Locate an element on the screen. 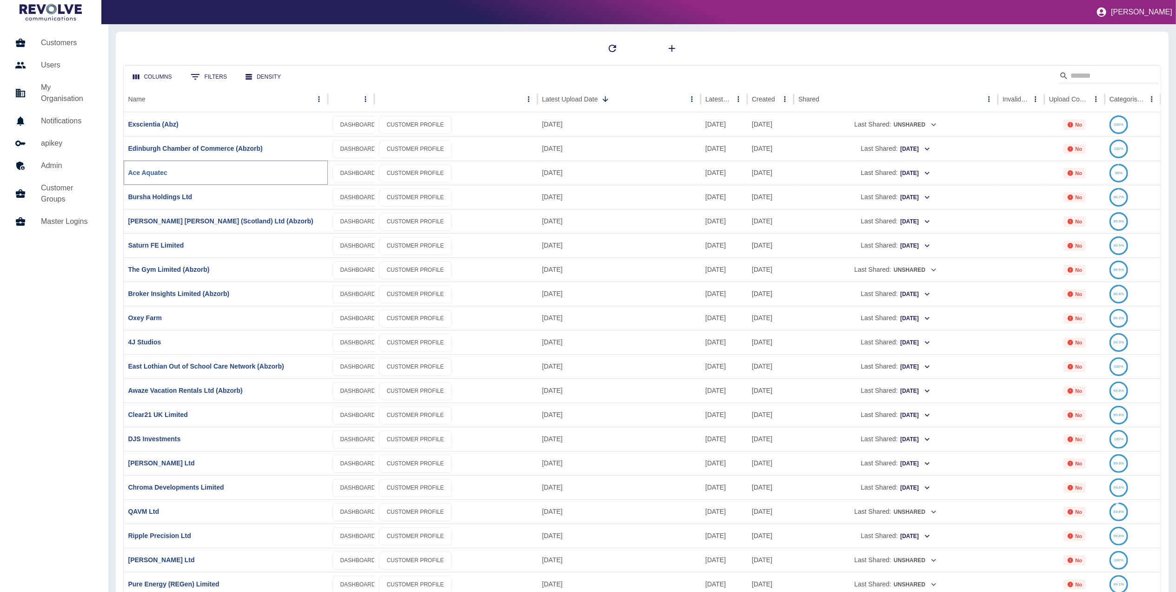  a: Ripple Precision Ltd is located at coordinates (160, 535).